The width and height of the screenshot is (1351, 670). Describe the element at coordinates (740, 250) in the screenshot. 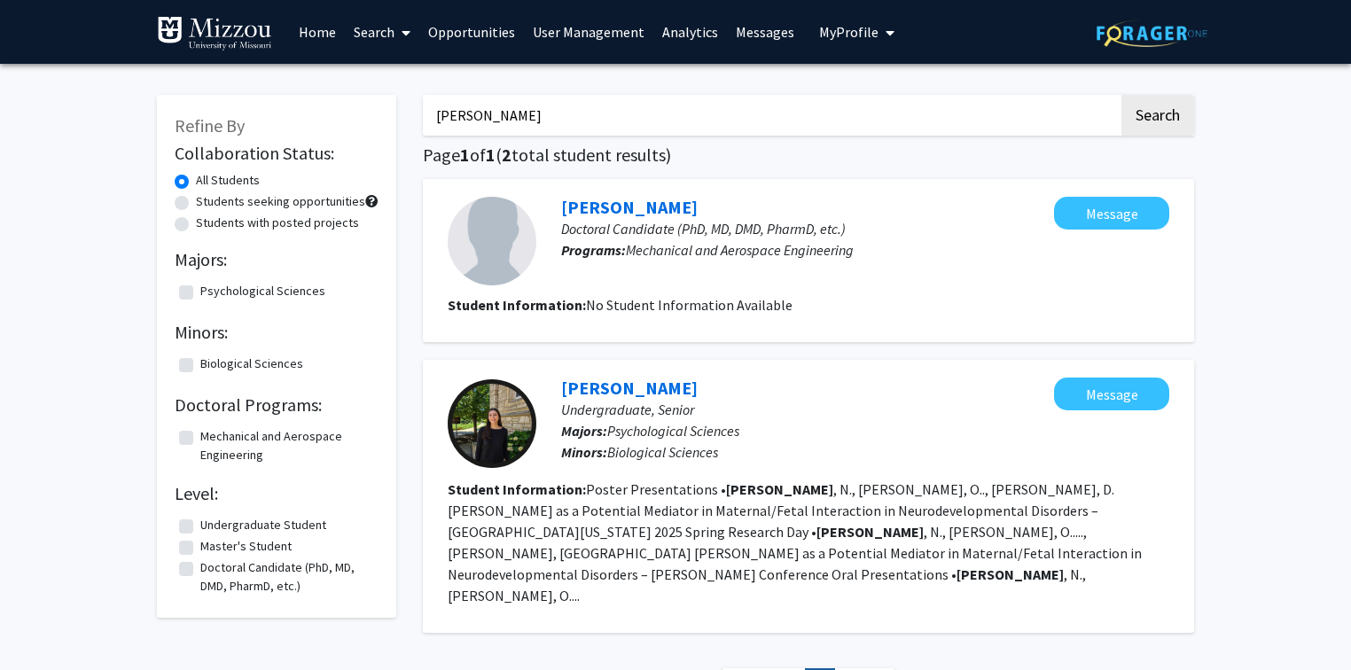

I see `span: Mechanical and Aerospace Engineering` at that location.